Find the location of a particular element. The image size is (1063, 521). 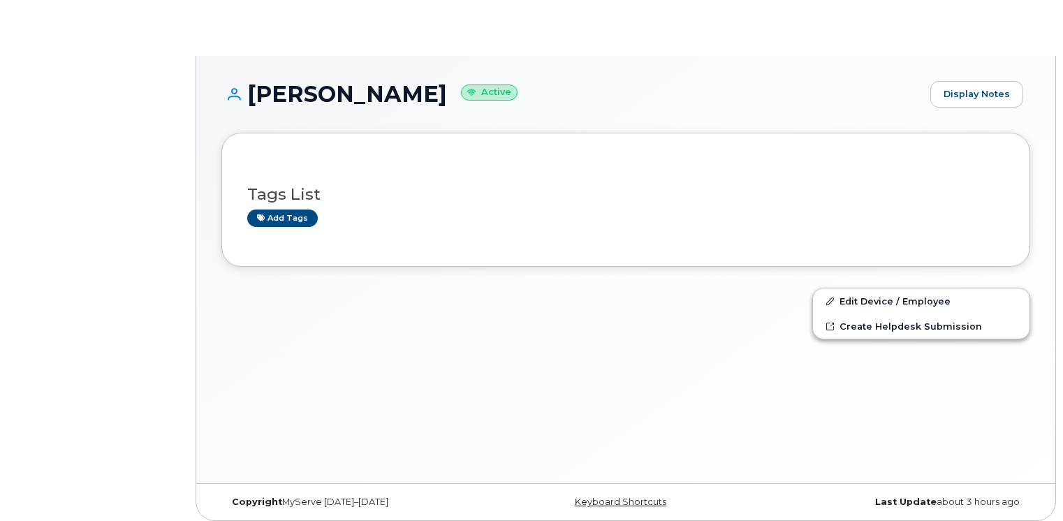

h3: Tags List is located at coordinates (626, 194).